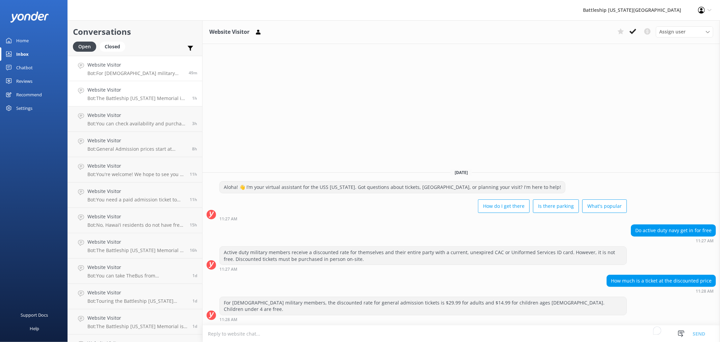 This screenshot has height=342, width=720. Describe the element at coordinates (84, 47) in the screenshot. I see `div: Open` at that location.